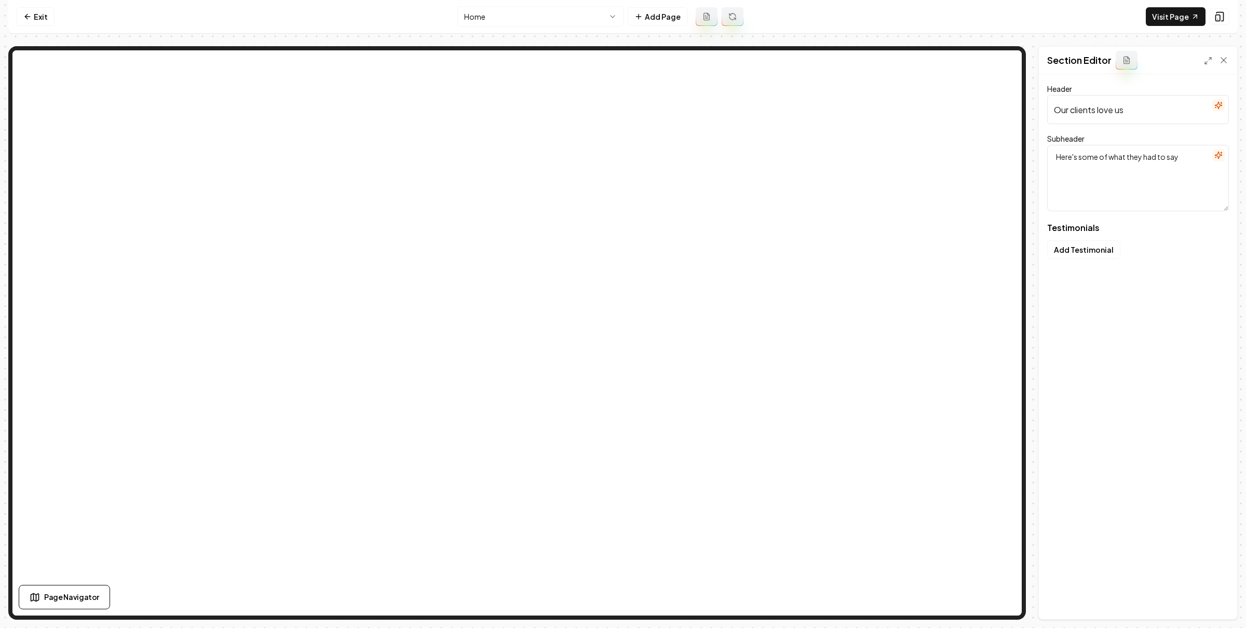 Image resolution: width=1246 pixels, height=628 pixels. What do you see at coordinates (1083, 250) in the screenshot?
I see `button: Add Testimonial` at bounding box center [1083, 250].